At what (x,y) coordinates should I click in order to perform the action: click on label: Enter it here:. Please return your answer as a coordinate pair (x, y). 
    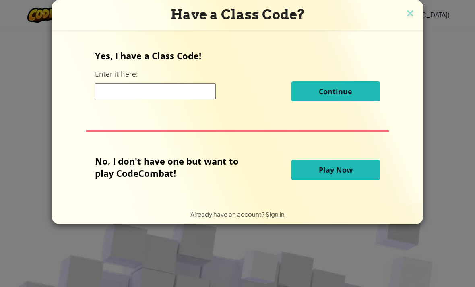
    Looking at the image, I should click on (116, 74).